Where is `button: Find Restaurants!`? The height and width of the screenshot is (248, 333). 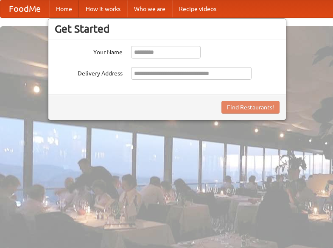 button: Find Restaurants! is located at coordinates (250, 107).